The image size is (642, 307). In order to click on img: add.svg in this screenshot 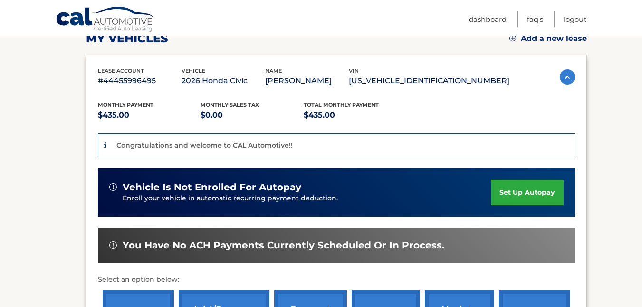, I will do `click(513, 38)`.